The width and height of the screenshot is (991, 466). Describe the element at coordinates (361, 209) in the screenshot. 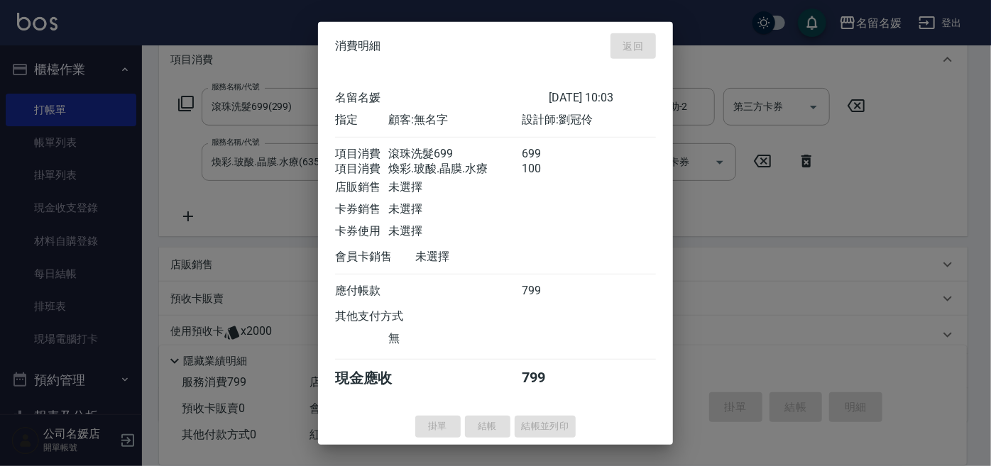

I see `div: 卡券銷售` at that location.